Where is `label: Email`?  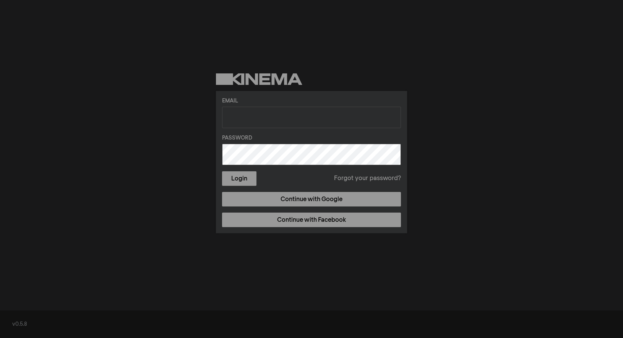 label: Email is located at coordinates (311, 101).